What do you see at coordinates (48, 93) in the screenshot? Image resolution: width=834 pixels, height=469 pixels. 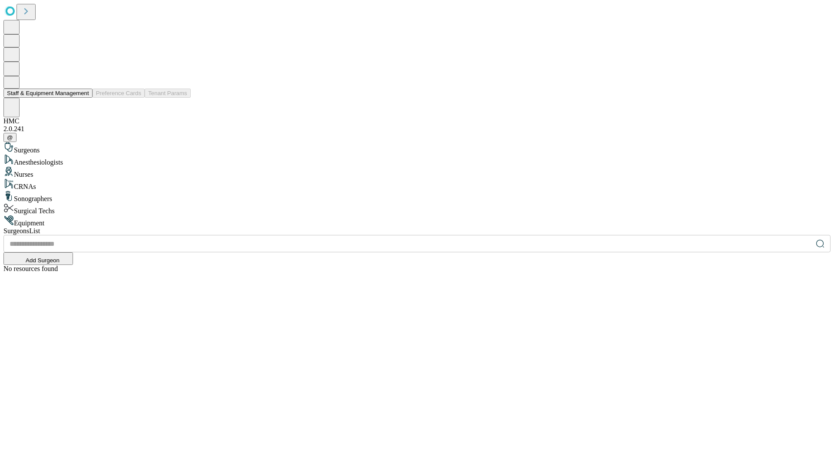 I see `button: Staff & Equipment Management` at bounding box center [48, 93].